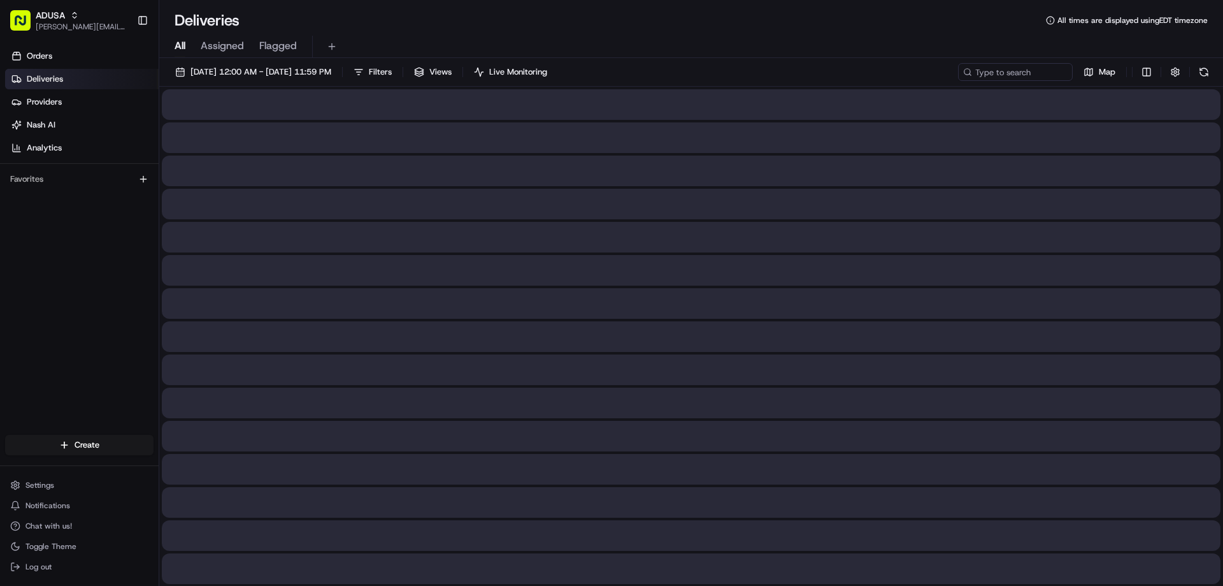  What do you see at coordinates (278, 46) in the screenshot?
I see `span: Flagged` at bounding box center [278, 46].